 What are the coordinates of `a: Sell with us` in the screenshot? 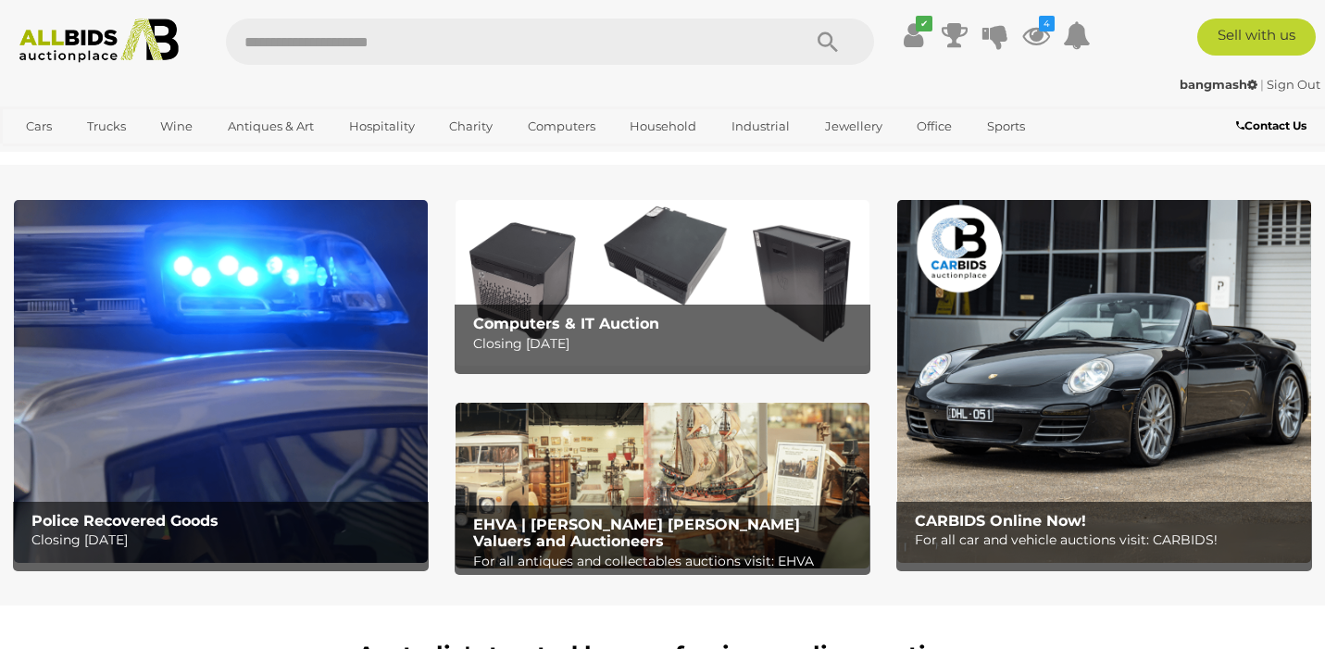 It's located at (1257, 37).